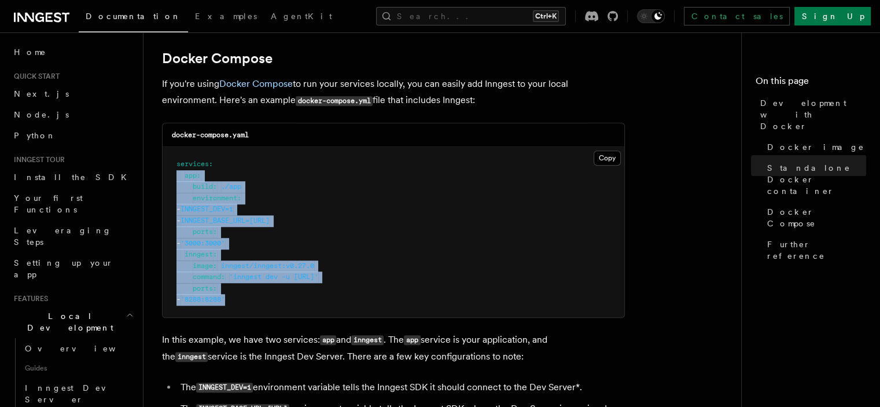  I want to click on p: In this example, we have two services: and . The service is your application, and the service is ..., so click(394, 348).